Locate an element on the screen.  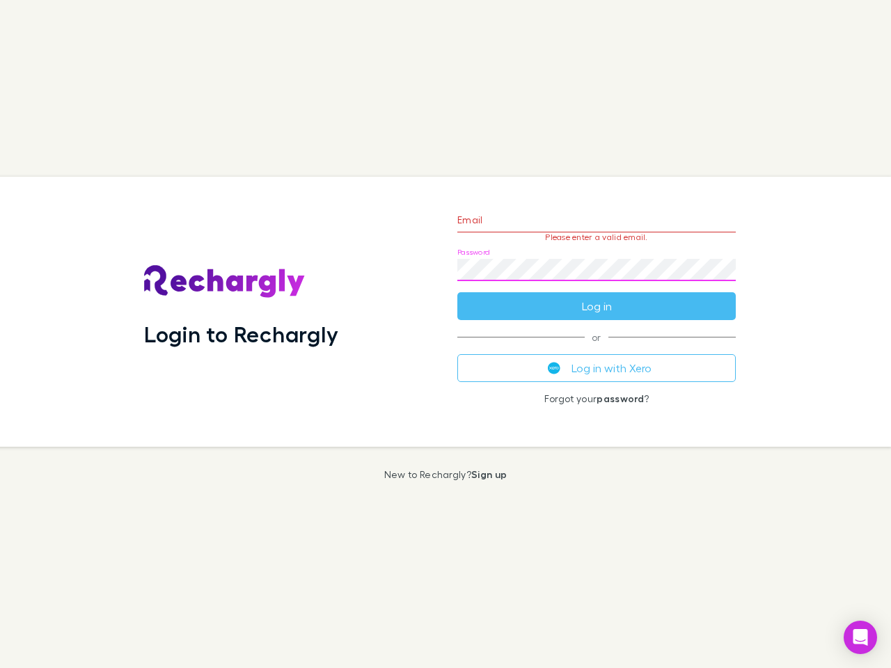
a: Sign up is located at coordinates (489, 474).